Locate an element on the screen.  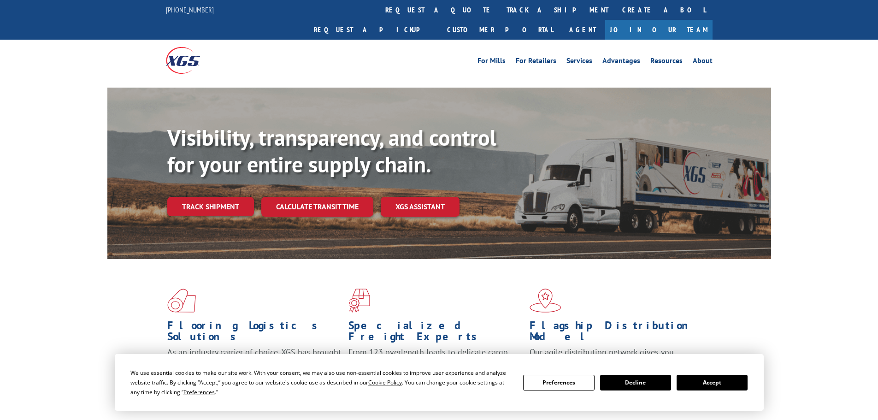
a: Join Our Team is located at coordinates (659, 30).